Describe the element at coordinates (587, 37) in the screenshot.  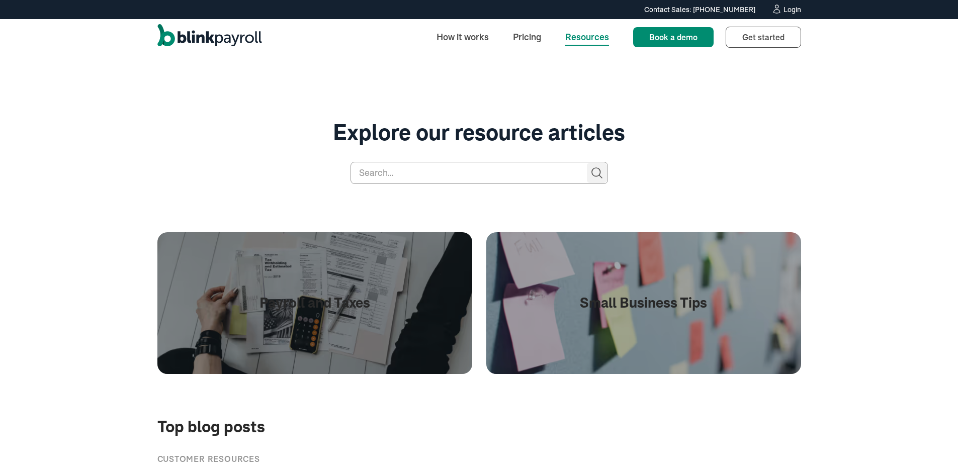
I see `a: Resources` at that location.